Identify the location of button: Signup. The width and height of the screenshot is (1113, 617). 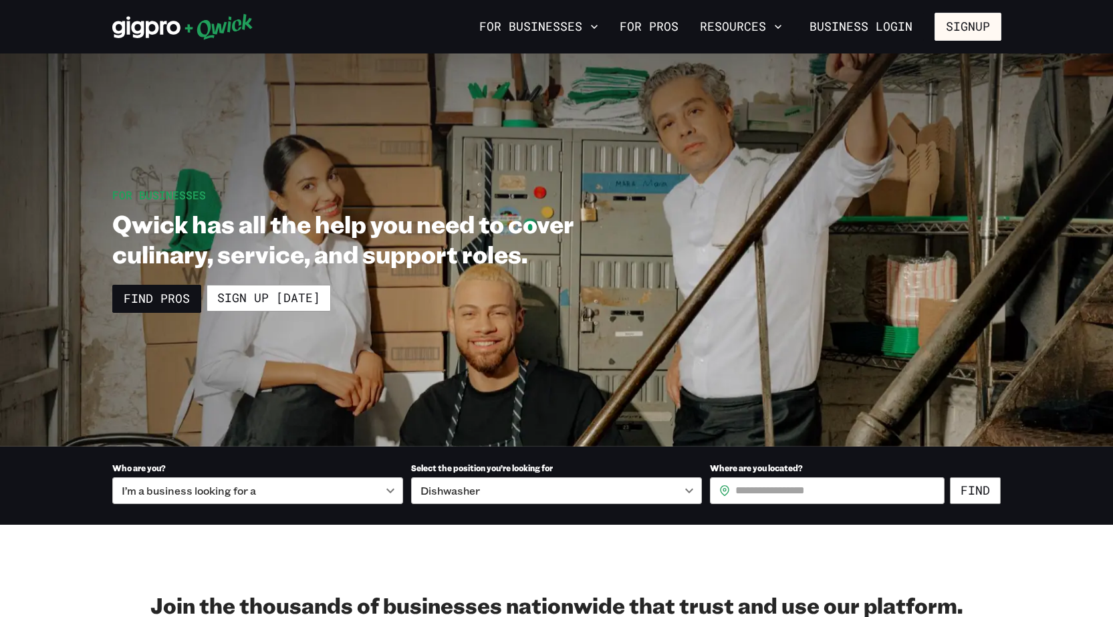
(968, 27).